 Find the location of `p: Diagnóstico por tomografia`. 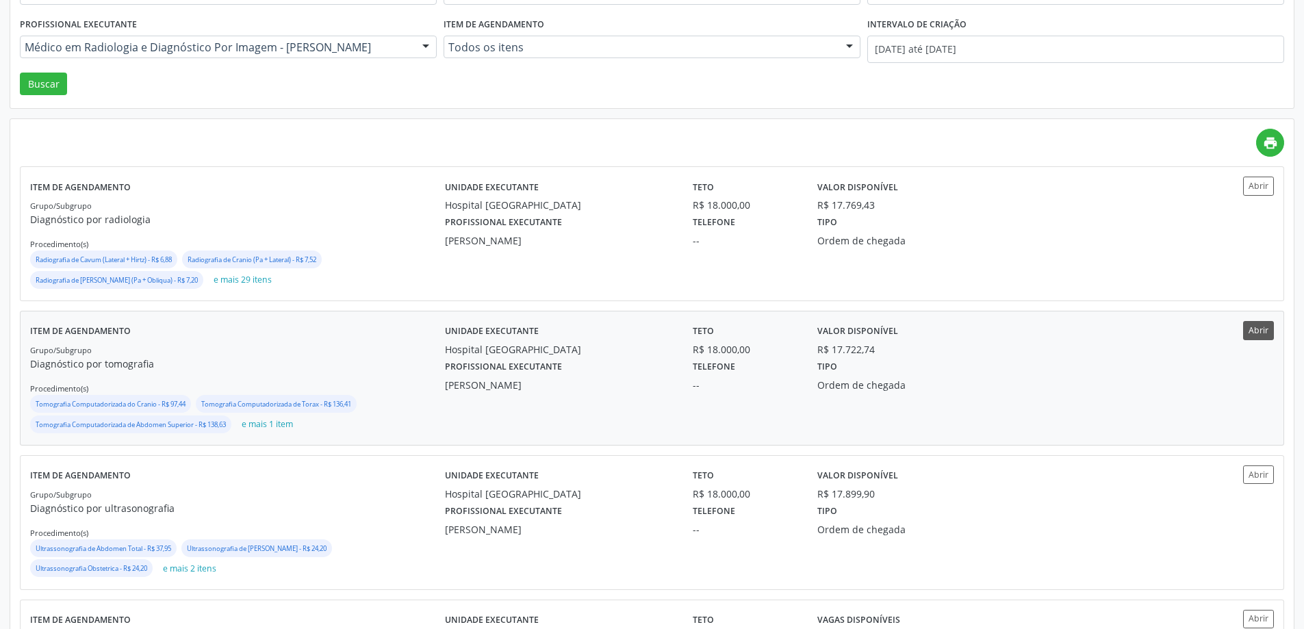

p: Diagnóstico por tomografia is located at coordinates (238, 364).